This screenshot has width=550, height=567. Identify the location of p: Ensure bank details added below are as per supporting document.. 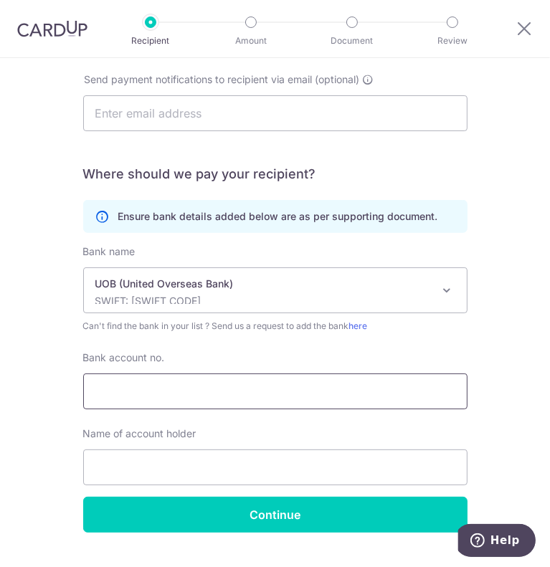
(278, 216).